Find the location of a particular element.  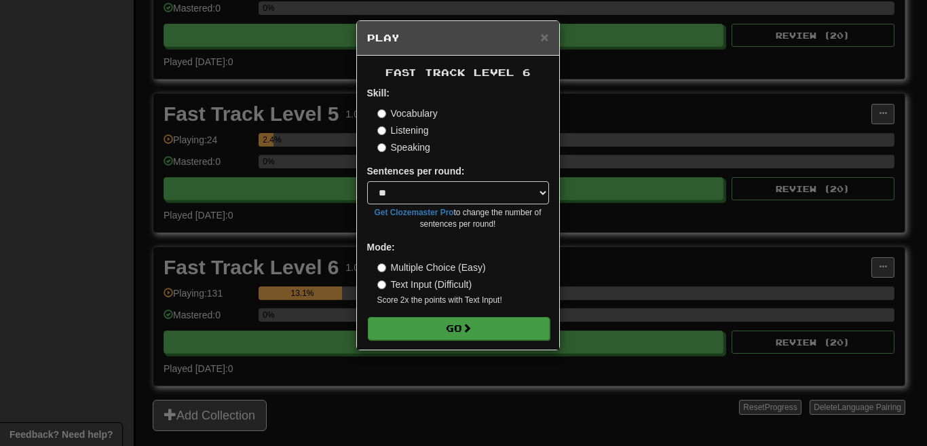

label: Speaking is located at coordinates (404, 147).